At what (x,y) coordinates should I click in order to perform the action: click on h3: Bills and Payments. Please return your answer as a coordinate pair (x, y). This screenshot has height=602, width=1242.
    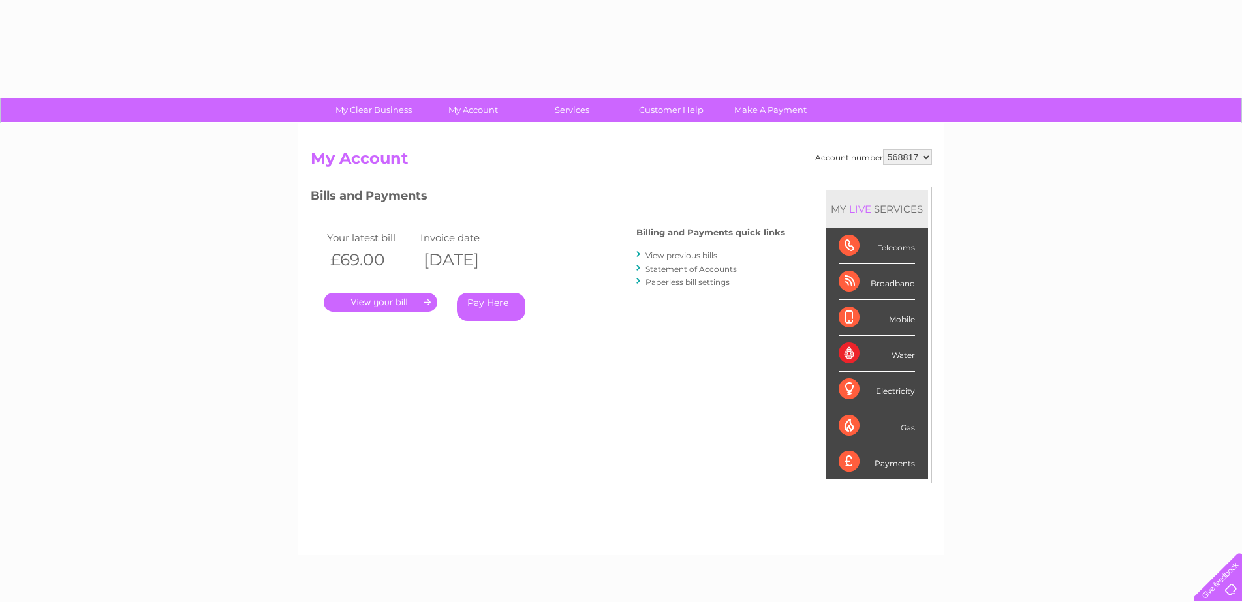
    Looking at the image, I should click on (548, 198).